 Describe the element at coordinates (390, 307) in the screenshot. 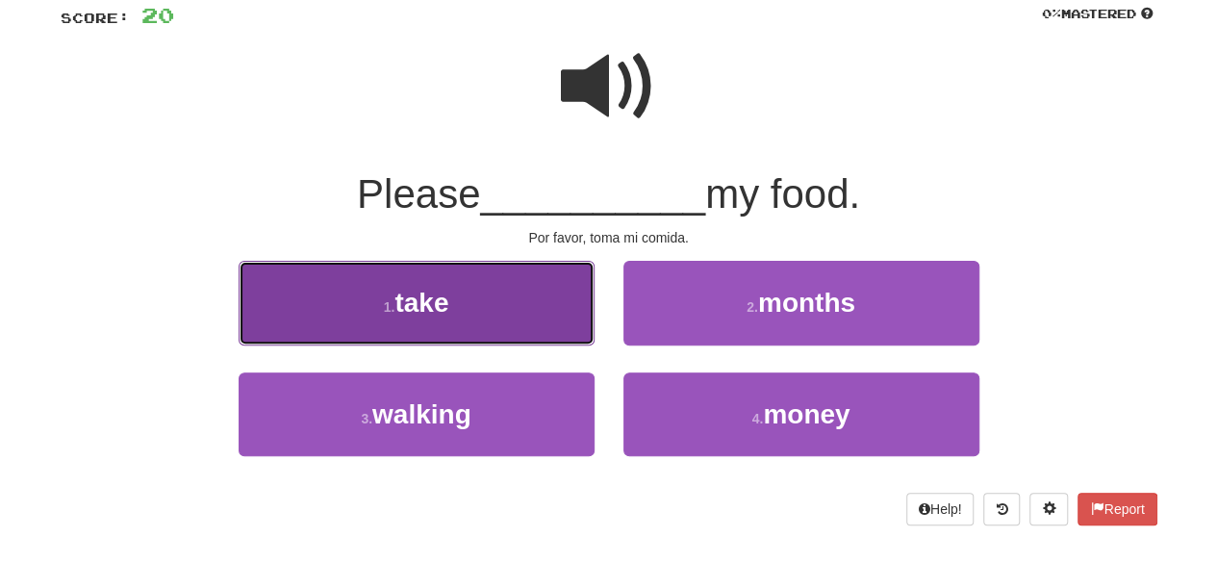

I see `small: 1 .` at that location.